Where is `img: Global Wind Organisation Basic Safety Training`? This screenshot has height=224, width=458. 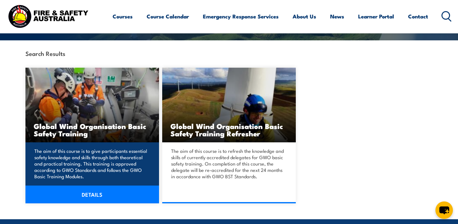 img: Global Wind Organisation Basic Safety Training is located at coordinates (92, 105).